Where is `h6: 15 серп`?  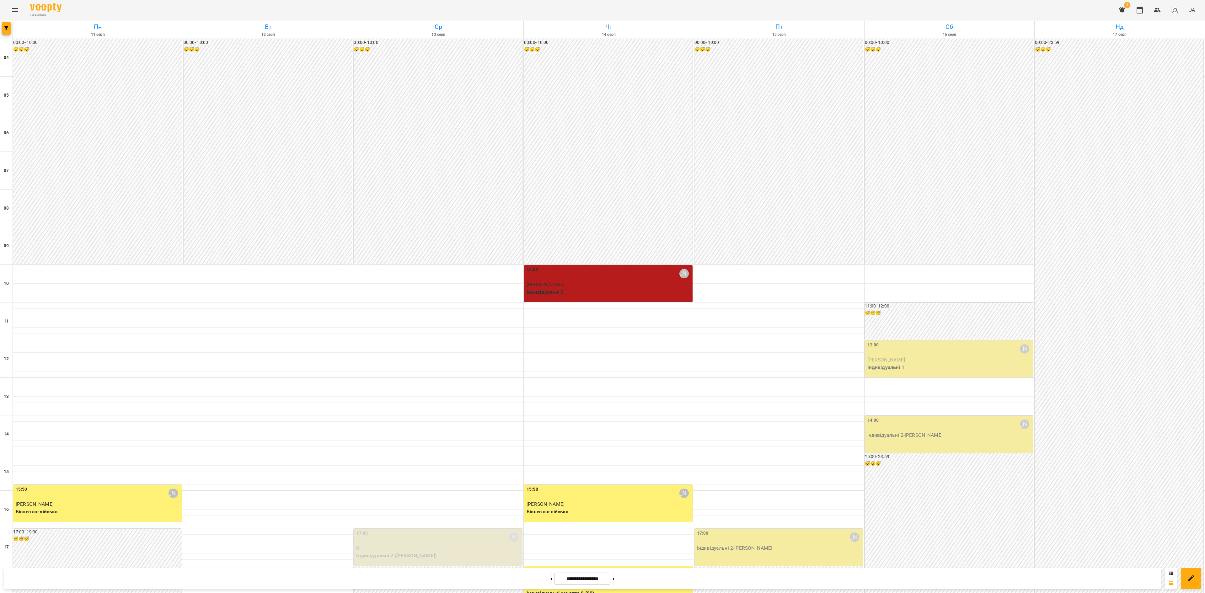
h6: 15 серп is located at coordinates (779, 35).